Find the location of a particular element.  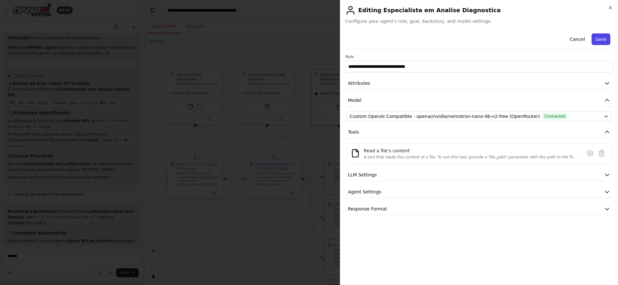

button: Delete tool is located at coordinates (601, 153).